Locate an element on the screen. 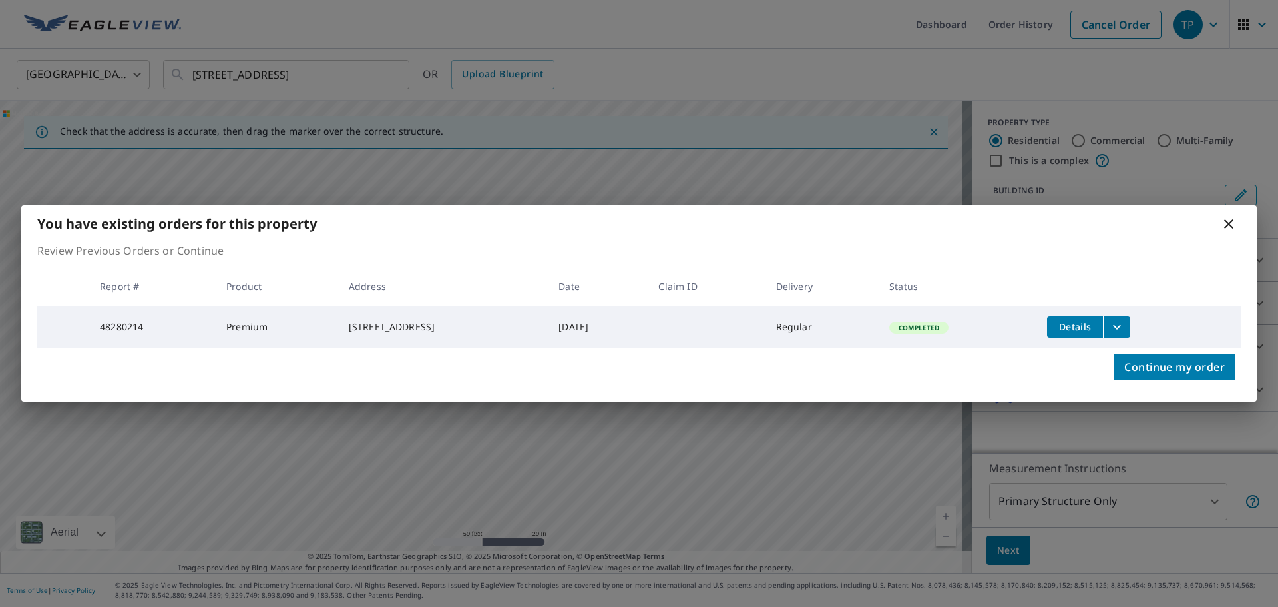 Image resolution: width=1278 pixels, height=607 pixels. th: Claim ID is located at coordinates (706, 286).